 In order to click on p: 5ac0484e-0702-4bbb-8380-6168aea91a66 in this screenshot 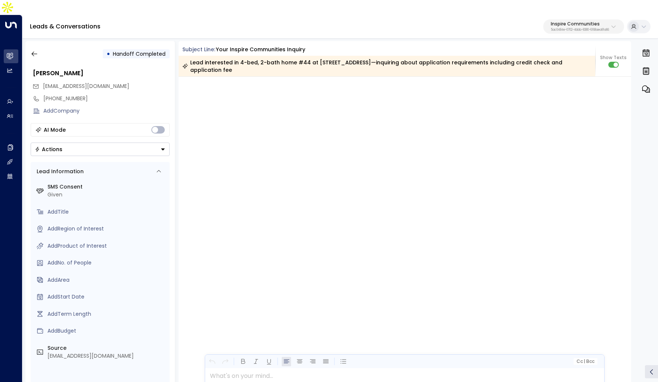, I will do `click(580, 30)`.